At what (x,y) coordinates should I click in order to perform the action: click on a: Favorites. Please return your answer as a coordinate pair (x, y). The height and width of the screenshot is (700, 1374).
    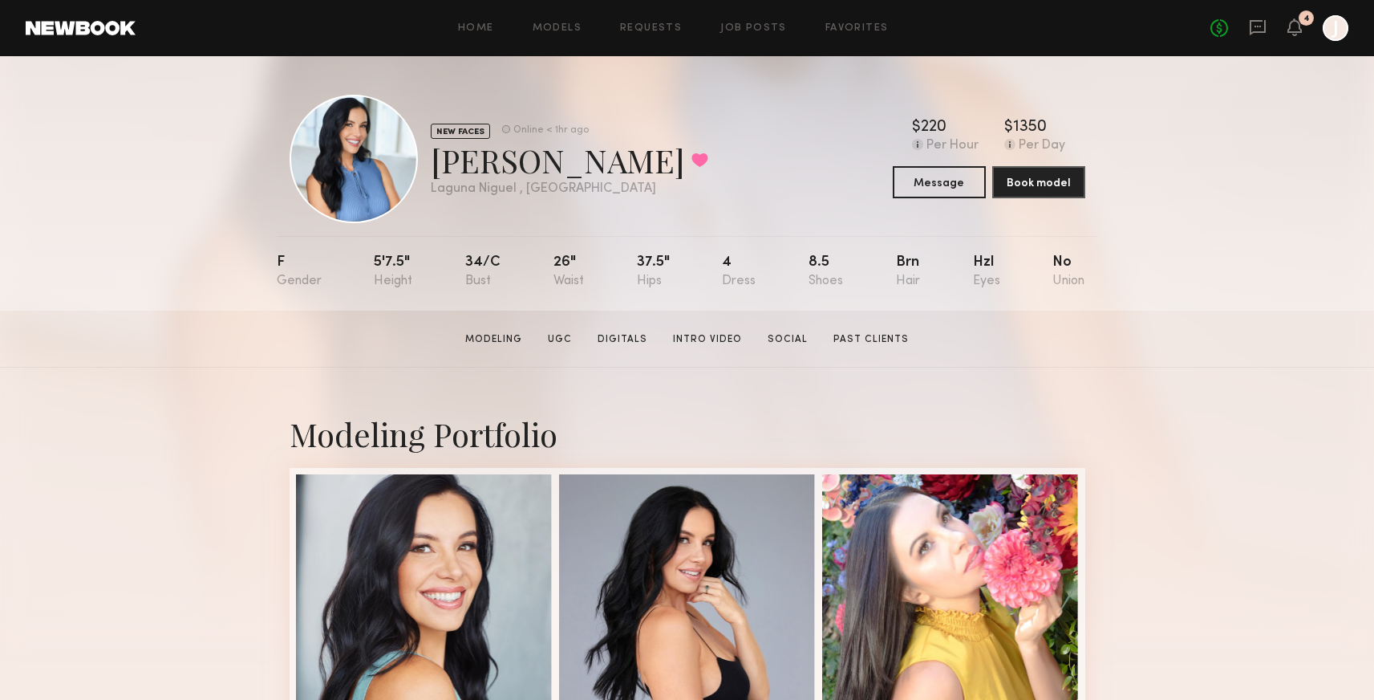
    Looking at the image, I should click on (857, 28).